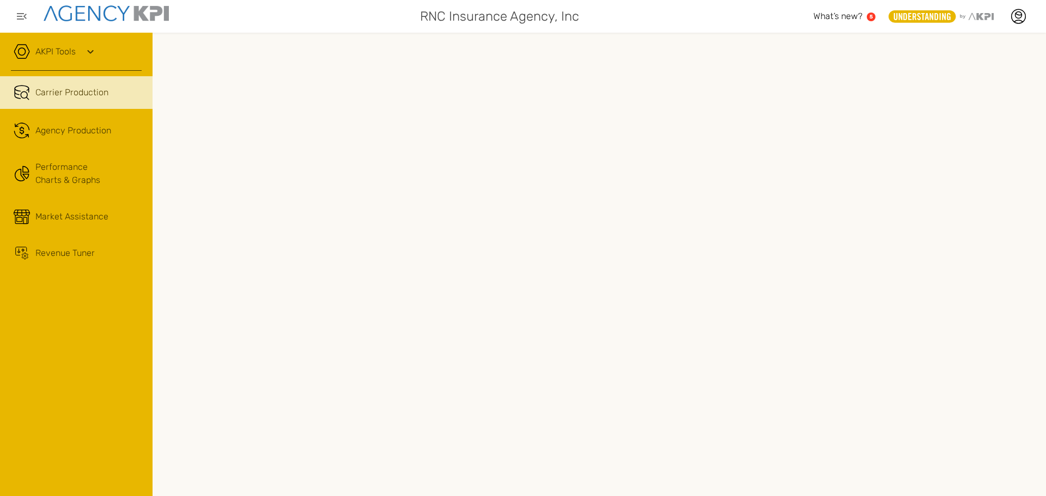 Image resolution: width=1046 pixels, height=496 pixels. What do you see at coordinates (500, 16) in the screenshot?
I see `span: RNC Insurance Agency, Inc` at bounding box center [500, 16].